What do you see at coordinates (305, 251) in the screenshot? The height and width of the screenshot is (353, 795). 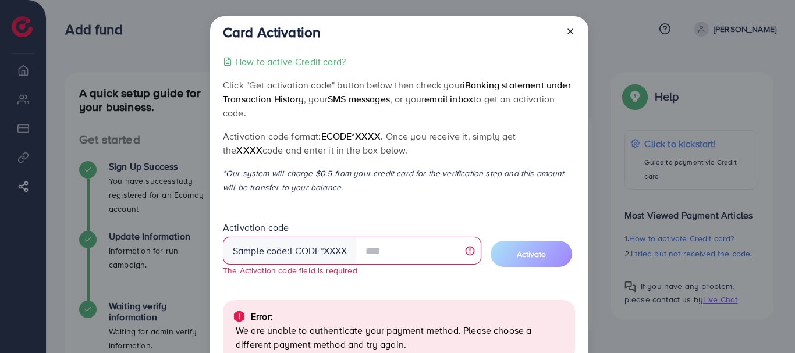 I see `span: ecode` at bounding box center [305, 251].